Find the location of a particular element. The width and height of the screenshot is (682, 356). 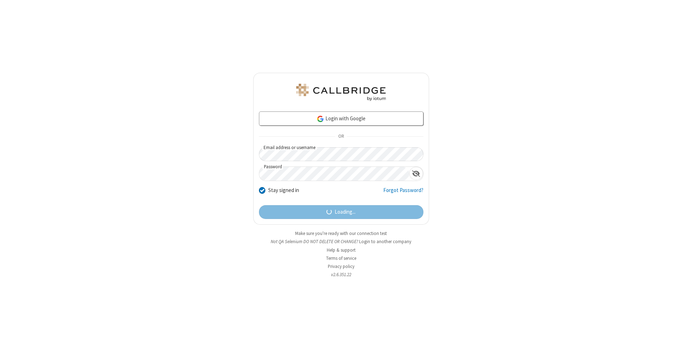

input: Password is located at coordinates (334, 174).